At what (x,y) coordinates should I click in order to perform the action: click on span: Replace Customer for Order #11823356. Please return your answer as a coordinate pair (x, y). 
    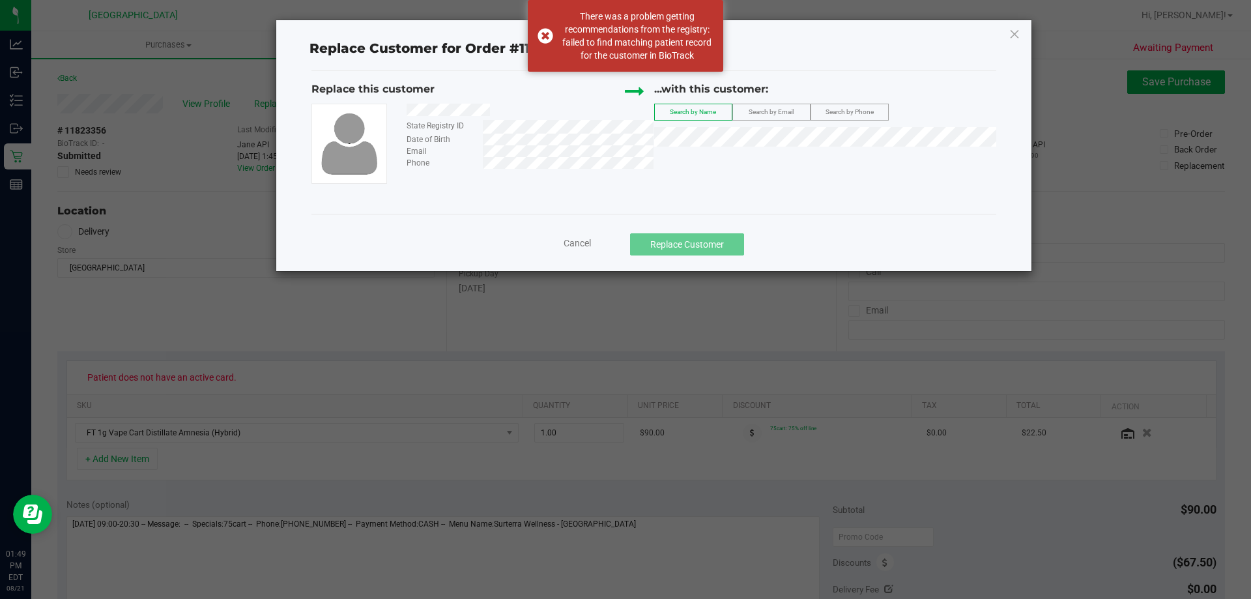
    Looking at the image, I should click on (444, 49).